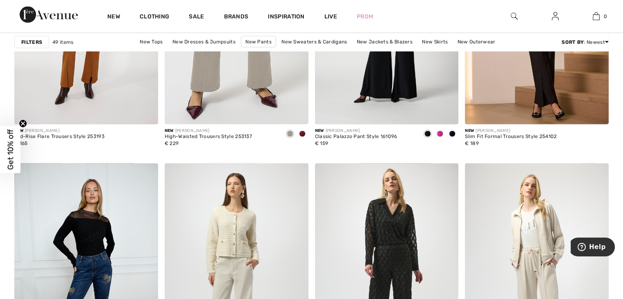  I want to click on a: New Sweaters & Cardigans, so click(314, 42).